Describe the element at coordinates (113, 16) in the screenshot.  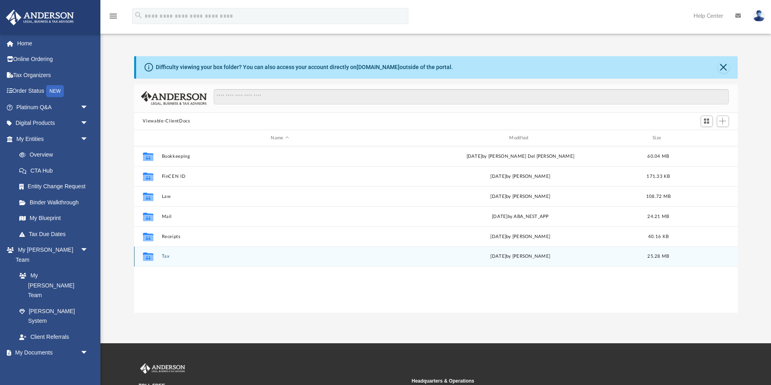
I see `i: menu` at that location.